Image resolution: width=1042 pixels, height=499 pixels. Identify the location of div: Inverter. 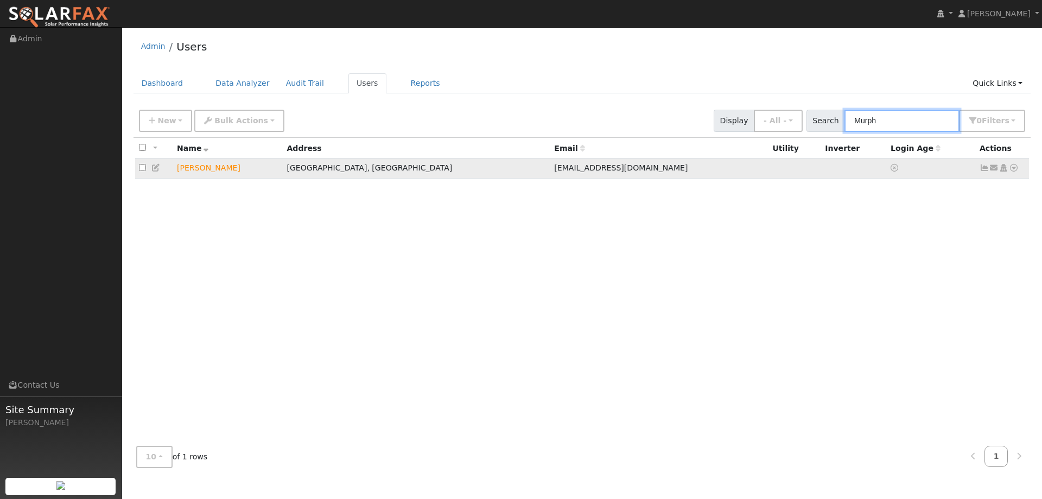
(854, 148).